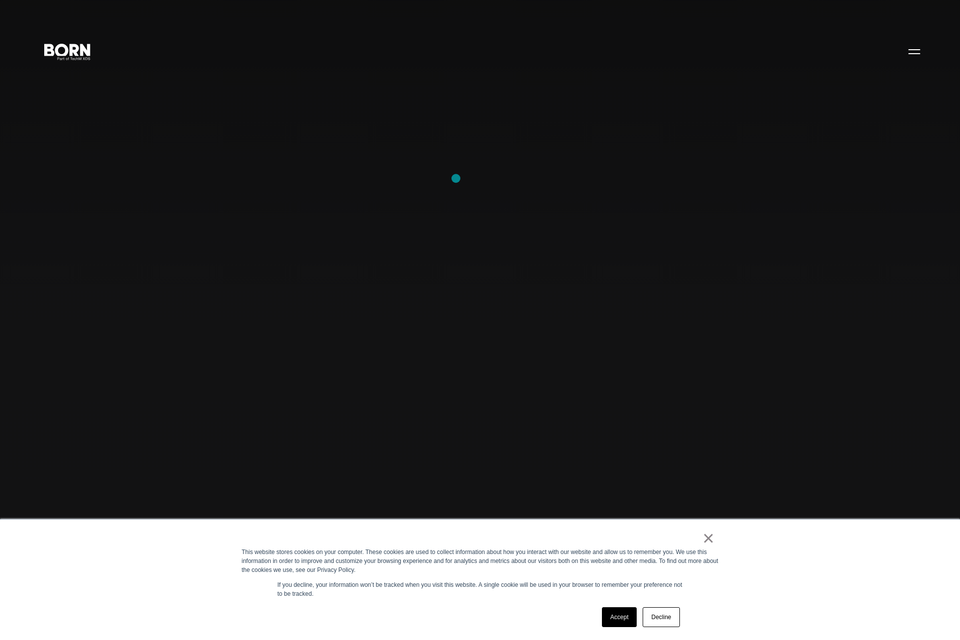  Describe the element at coordinates (480, 561) in the screenshot. I see `div: This website stores cookies on your computer. These cookies are used to collect information about...` at that location.